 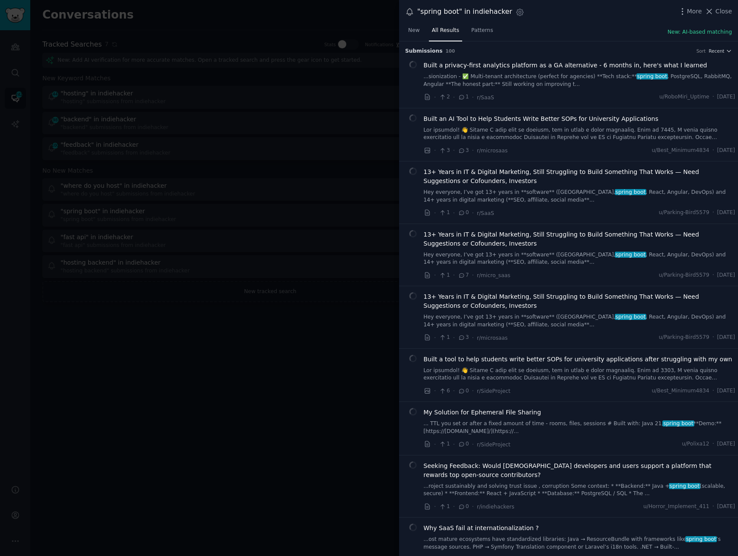 What do you see at coordinates (450, 51) in the screenshot?
I see `span: 100` at bounding box center [450, 51].